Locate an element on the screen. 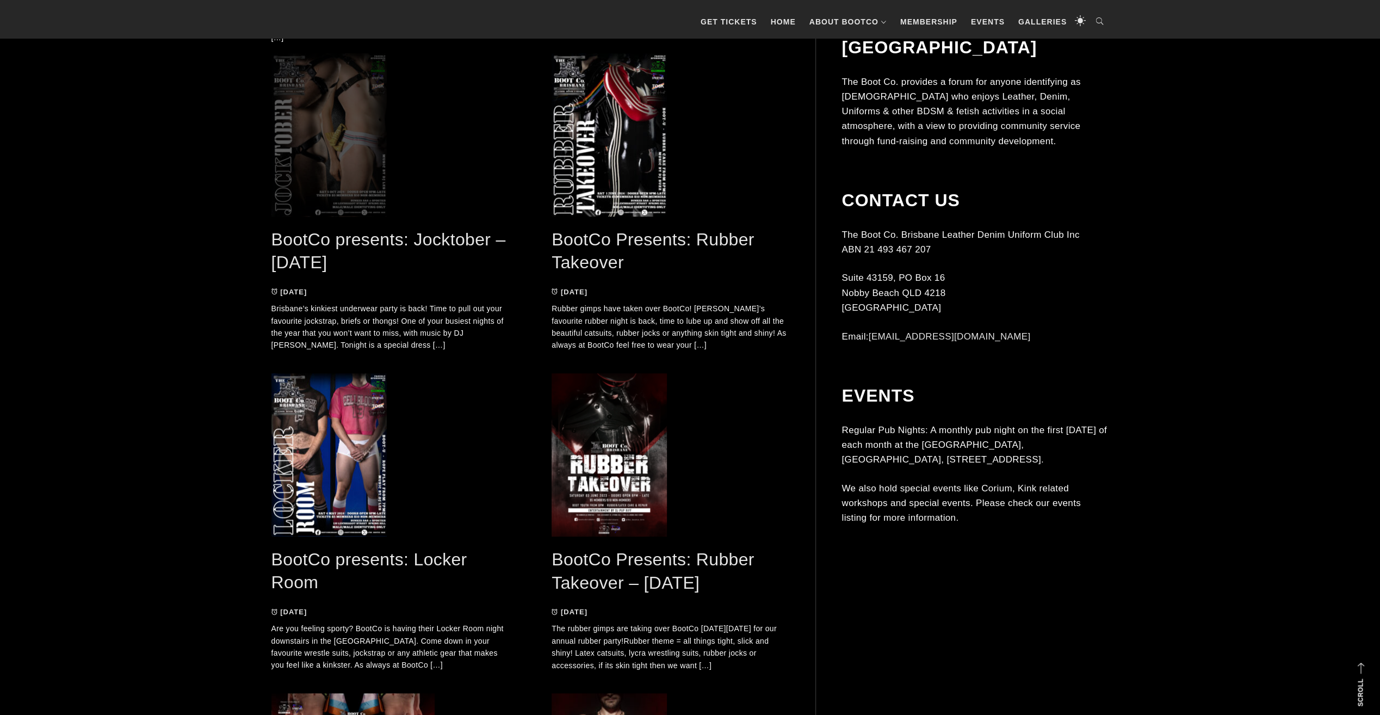 Image resolution: width=1380 pixels, height=715 pixels. a: Membership is located at coordinates (928, 22).